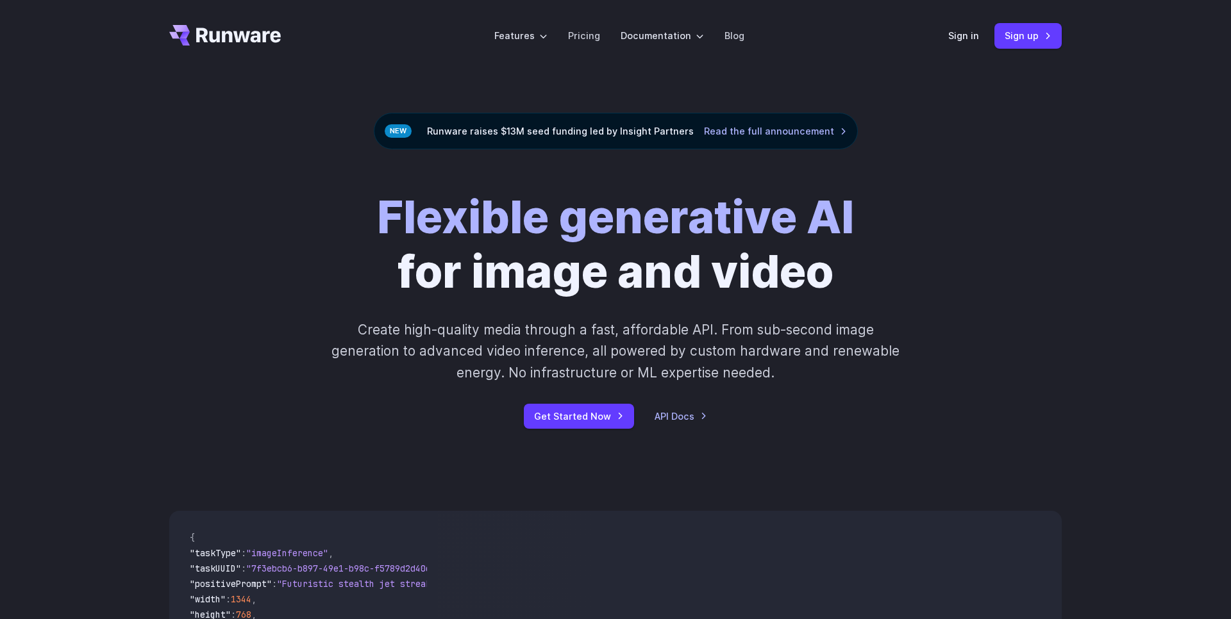  What do you see at coordinates (584, 35) in the screenshot?
I see `a: Pricing` at bounding box center [584, 35].